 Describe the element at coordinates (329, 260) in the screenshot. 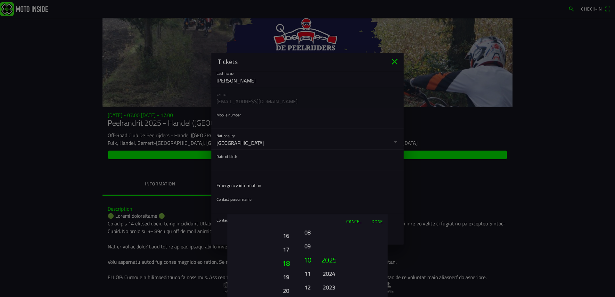

I see `button: 2025` at that location.